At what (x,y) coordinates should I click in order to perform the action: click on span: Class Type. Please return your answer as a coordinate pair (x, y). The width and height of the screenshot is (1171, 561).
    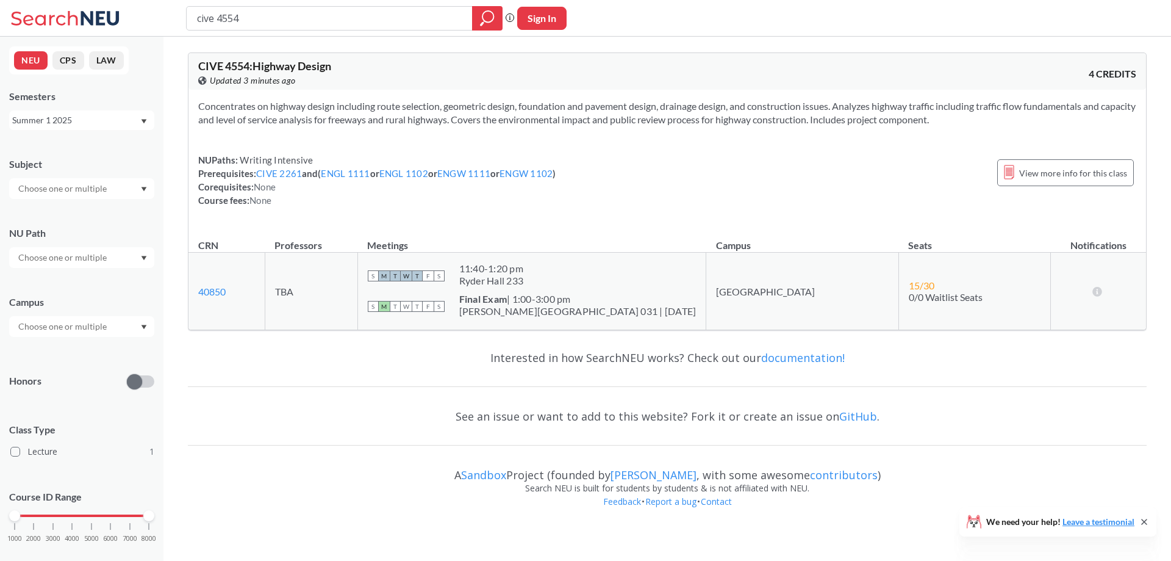
    Looking at the image, I should click on (82, 429).